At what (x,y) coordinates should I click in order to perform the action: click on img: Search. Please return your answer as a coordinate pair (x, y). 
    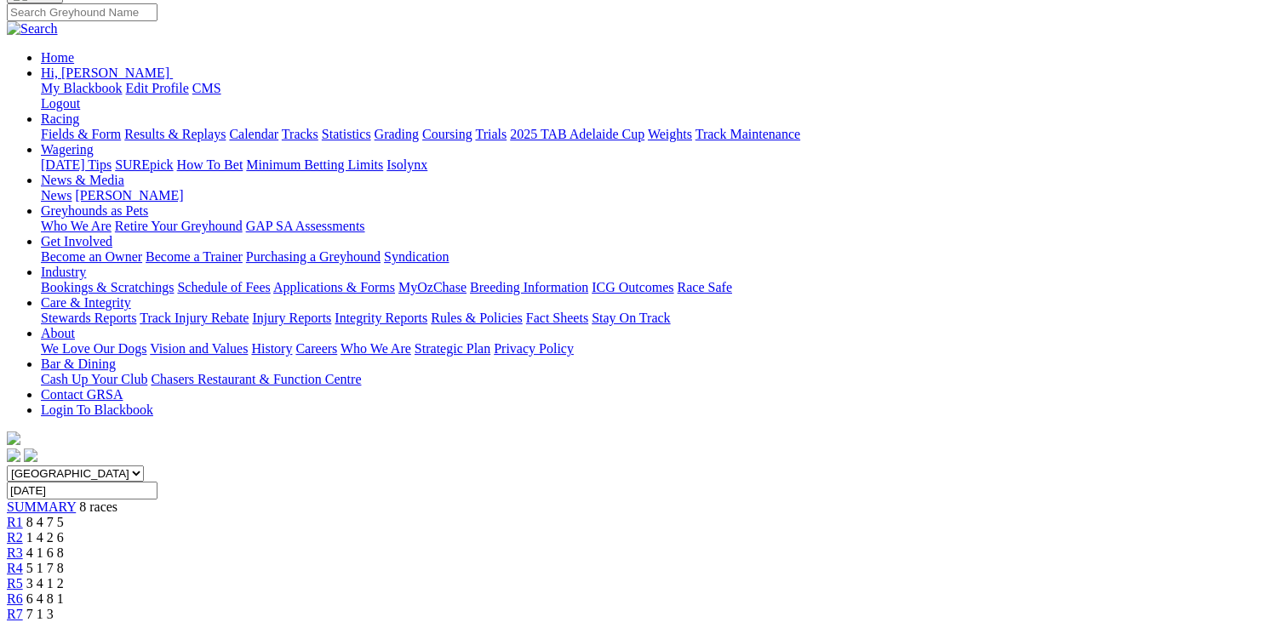
    Looking at the image, I should click on (32, 29).